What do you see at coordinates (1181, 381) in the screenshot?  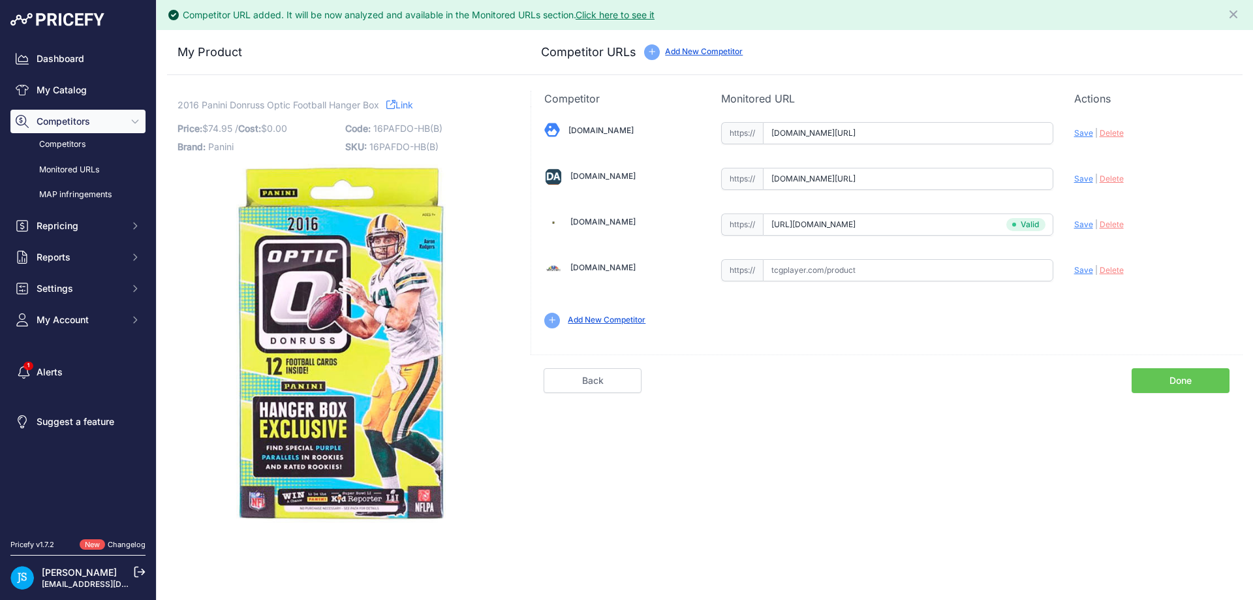 I see `a: Done` at bounding box center [1181, 381].